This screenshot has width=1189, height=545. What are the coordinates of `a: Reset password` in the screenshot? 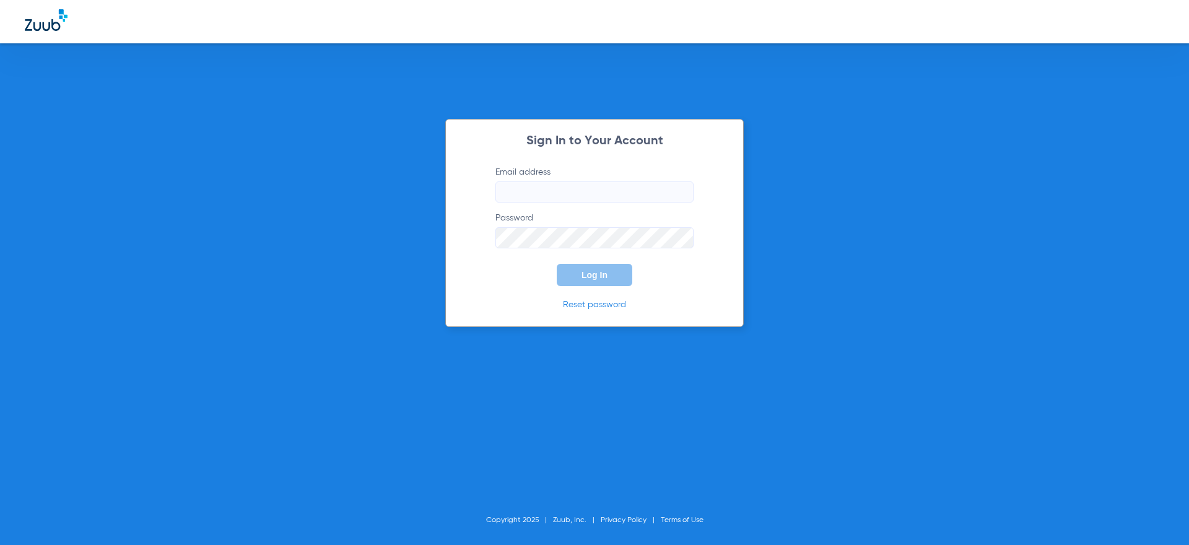 It's located at (594, 305).